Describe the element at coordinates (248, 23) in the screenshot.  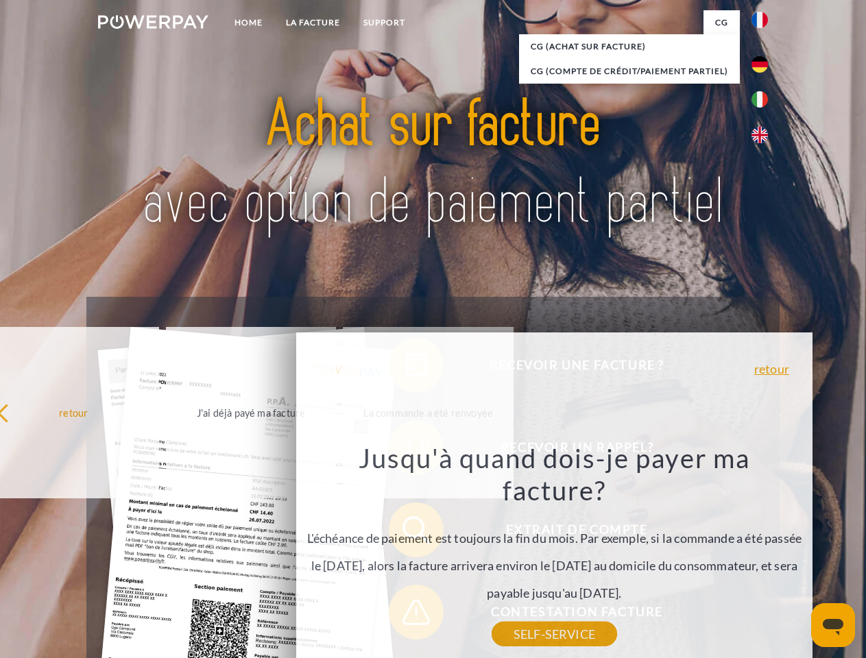
I see `a: Home` at that location.